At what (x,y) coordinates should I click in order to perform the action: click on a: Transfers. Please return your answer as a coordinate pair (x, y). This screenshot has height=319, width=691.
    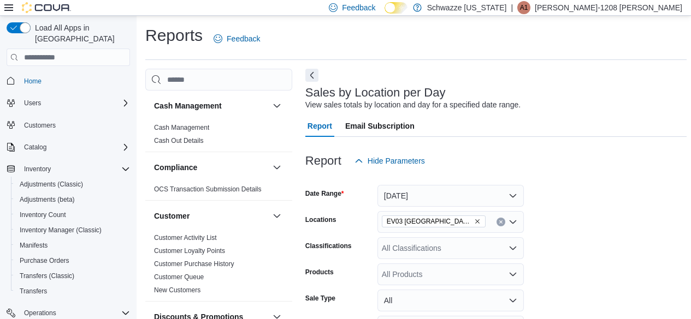
    Looking at the image, I should click on (33, 292).